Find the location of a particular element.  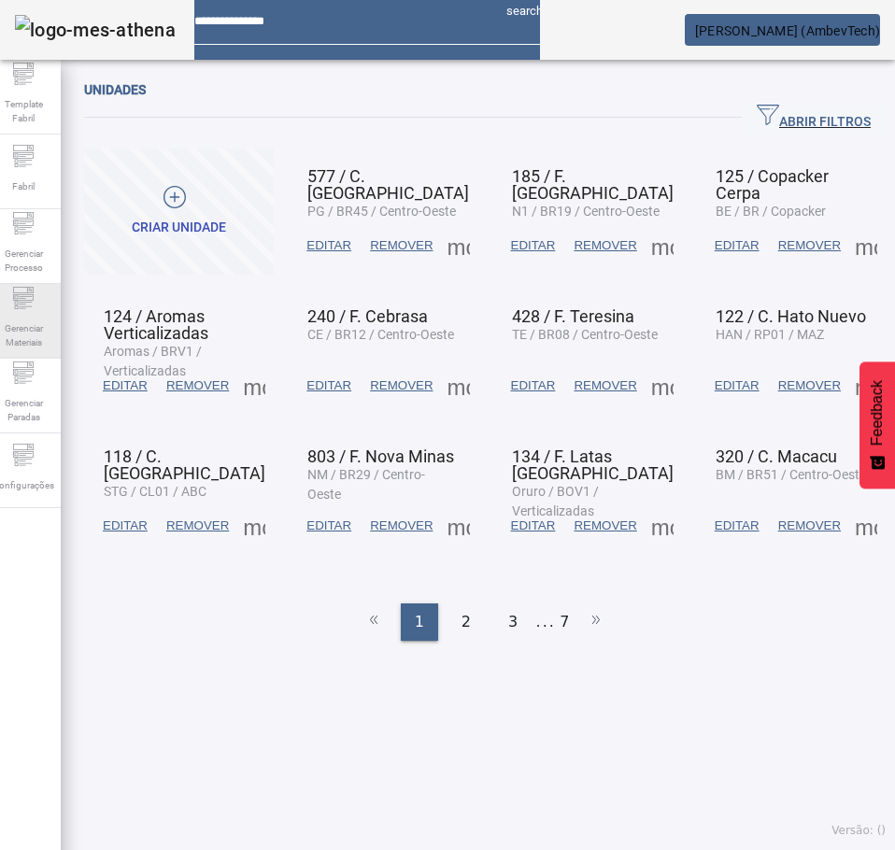

span: TE / BR08 / Centro-Oeste is located at coordinates (585, 334).